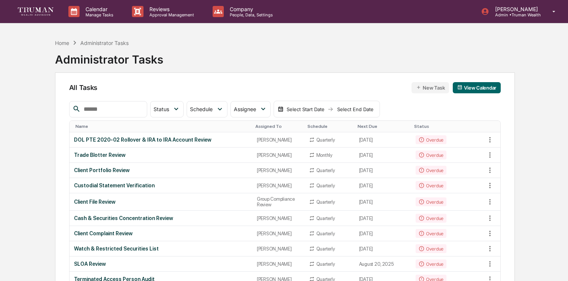  What do you see at coordinates (161, 109) in the screenshot?
I see `span: Status` at bounding box center [161, 109].